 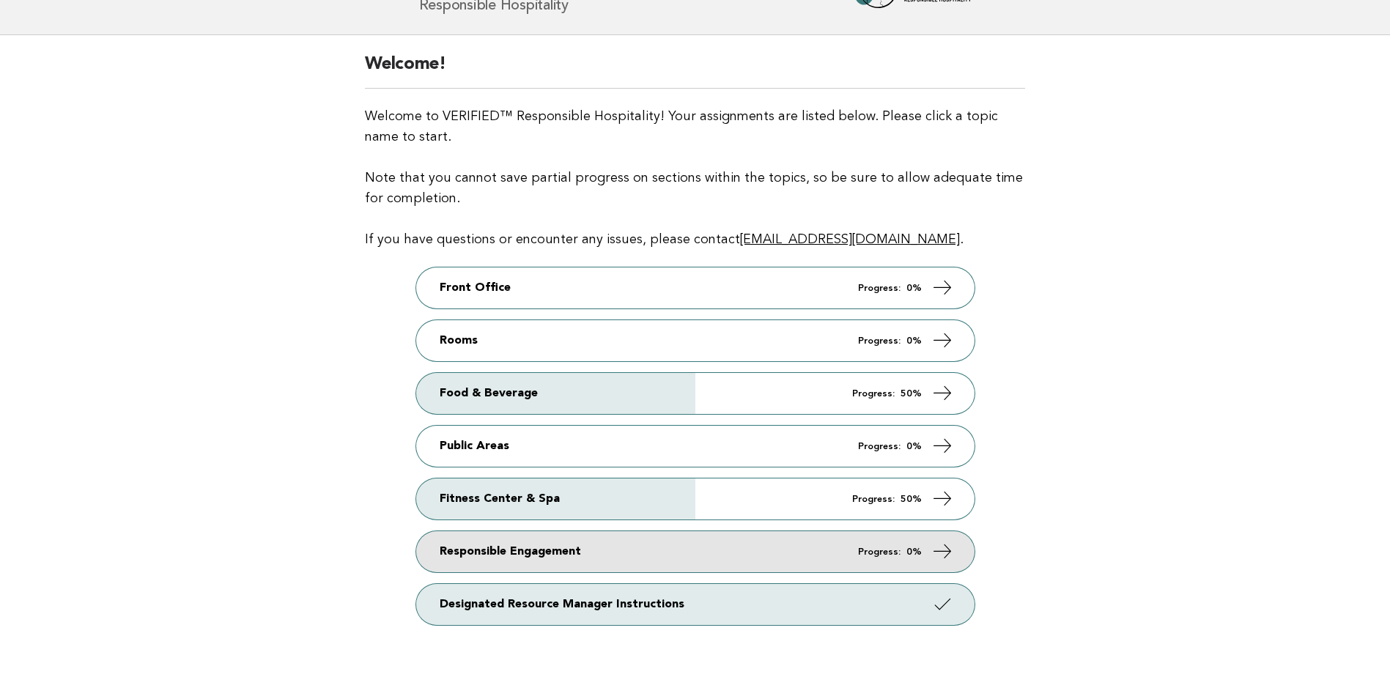 I want to click on a: Rooms Progress: 0%, so click(x=695, y=341).